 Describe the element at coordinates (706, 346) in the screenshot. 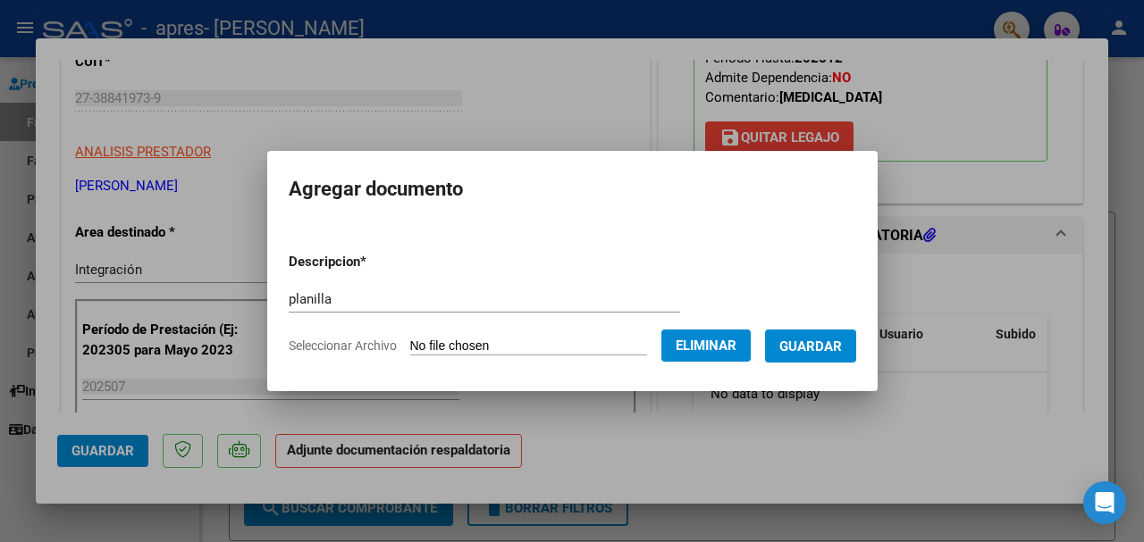

I see `button: Eliminar` at that location.